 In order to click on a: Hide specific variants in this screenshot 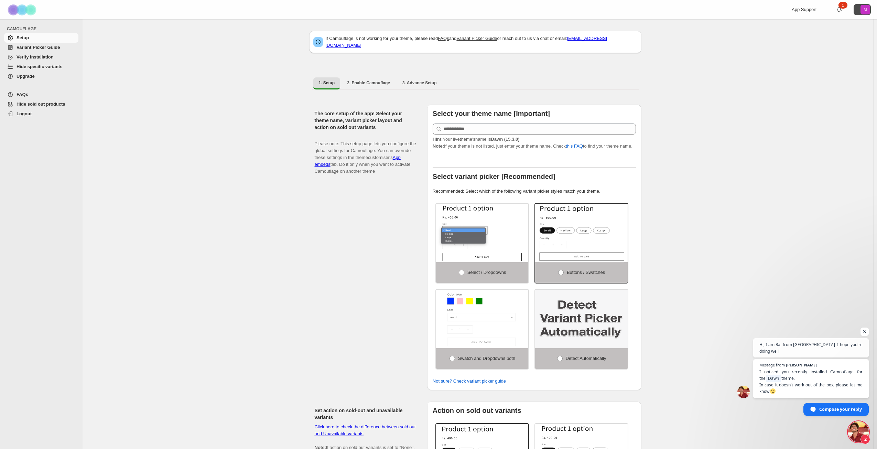, I will do `click(41, 67)`.